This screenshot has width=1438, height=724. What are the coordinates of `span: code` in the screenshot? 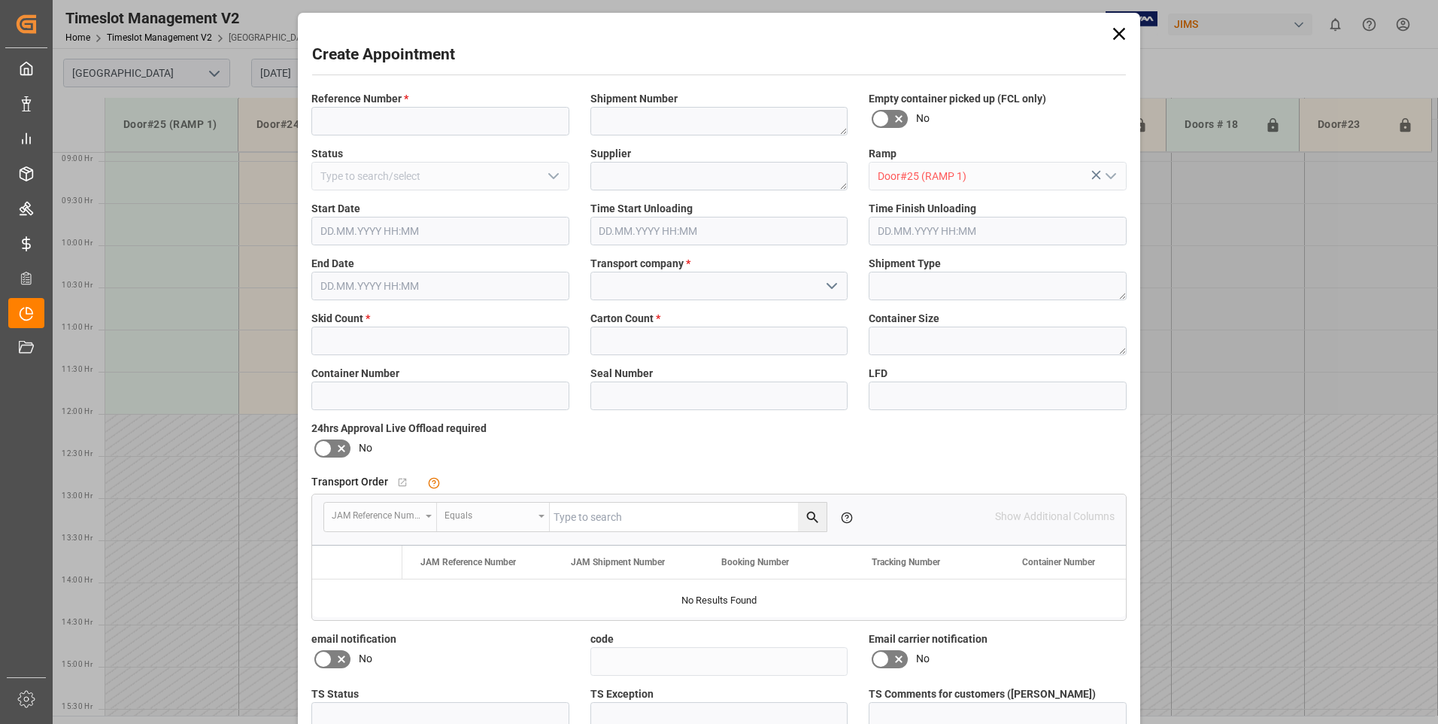 It's located at (602, 639).